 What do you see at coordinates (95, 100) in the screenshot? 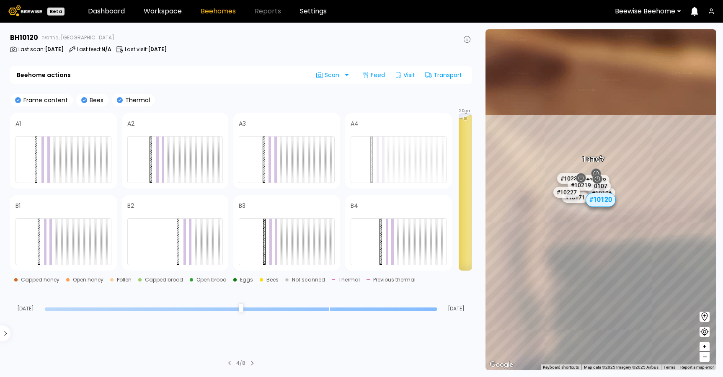
I see `p: Bees` at bounding box center [95, 100].